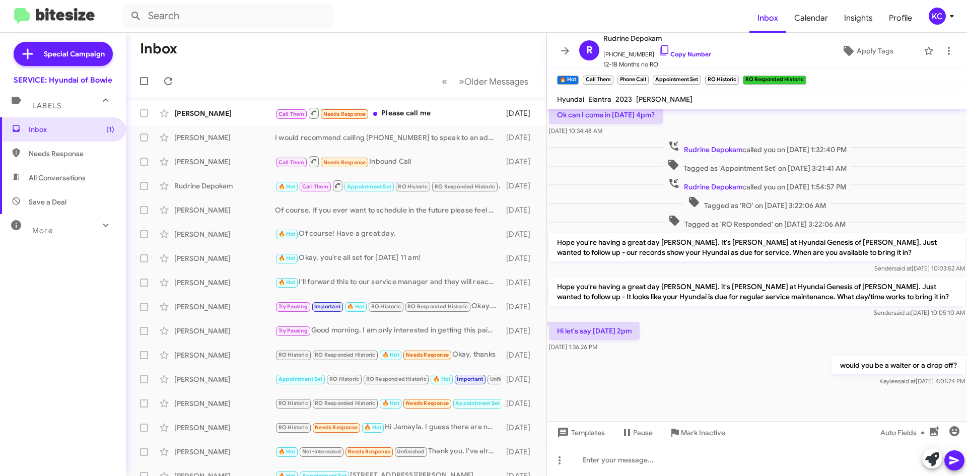 The height and width of the screenshot is (476, 967). What do you see at coordinates (321, 451) in the screenshot?
I see `span: Not-Interested` at bounding box center [321, 451].